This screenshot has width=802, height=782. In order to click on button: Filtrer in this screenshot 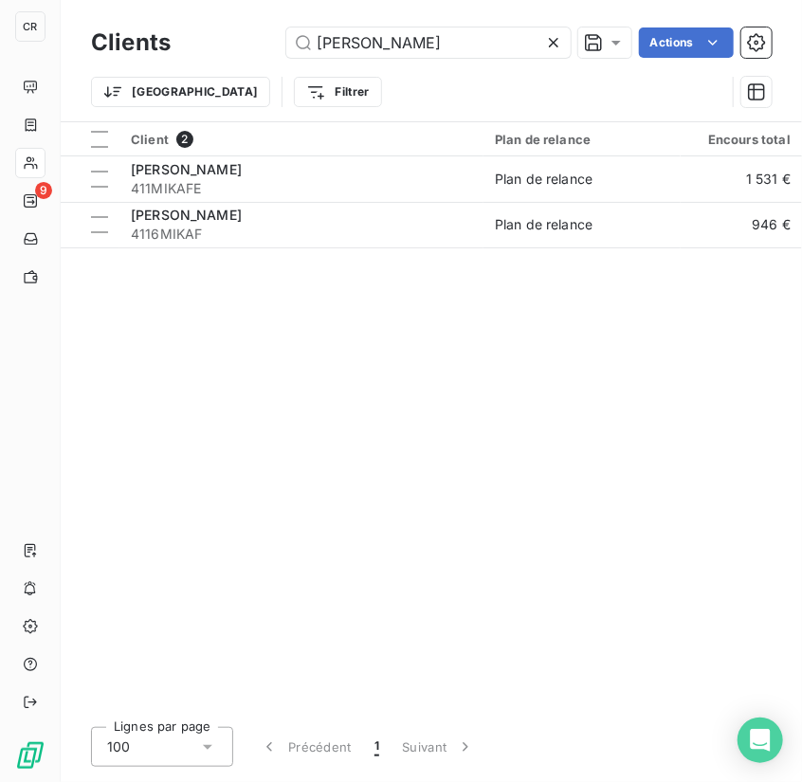, I will do `click(338, 92)`.